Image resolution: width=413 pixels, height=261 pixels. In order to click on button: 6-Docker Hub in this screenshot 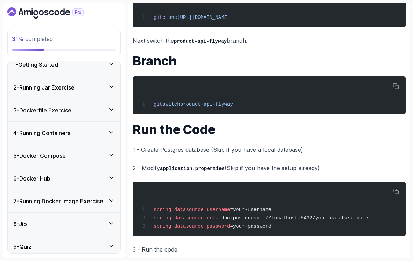, I will do `click(64, 179)`.